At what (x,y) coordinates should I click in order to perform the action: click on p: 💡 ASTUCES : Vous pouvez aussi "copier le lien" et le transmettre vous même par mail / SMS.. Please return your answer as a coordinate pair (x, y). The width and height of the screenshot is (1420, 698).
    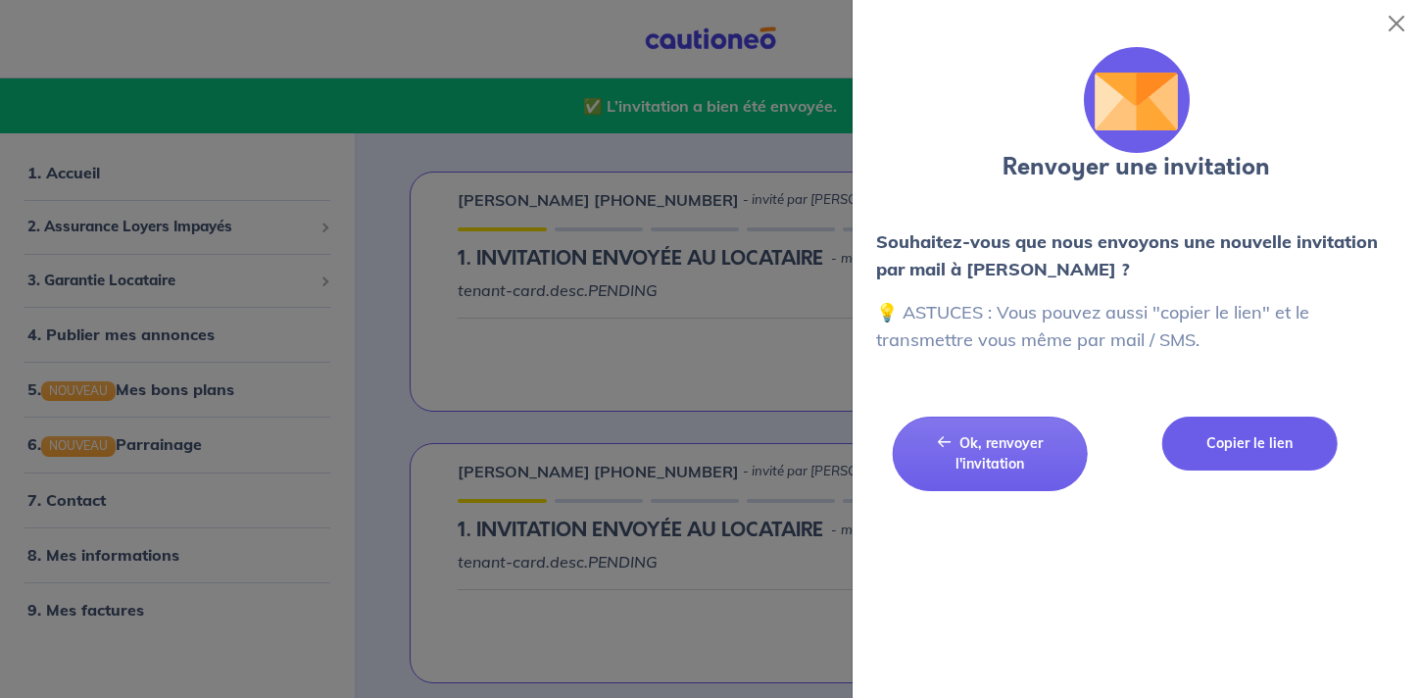
    Looking at the image, I should click on (1135, 326).